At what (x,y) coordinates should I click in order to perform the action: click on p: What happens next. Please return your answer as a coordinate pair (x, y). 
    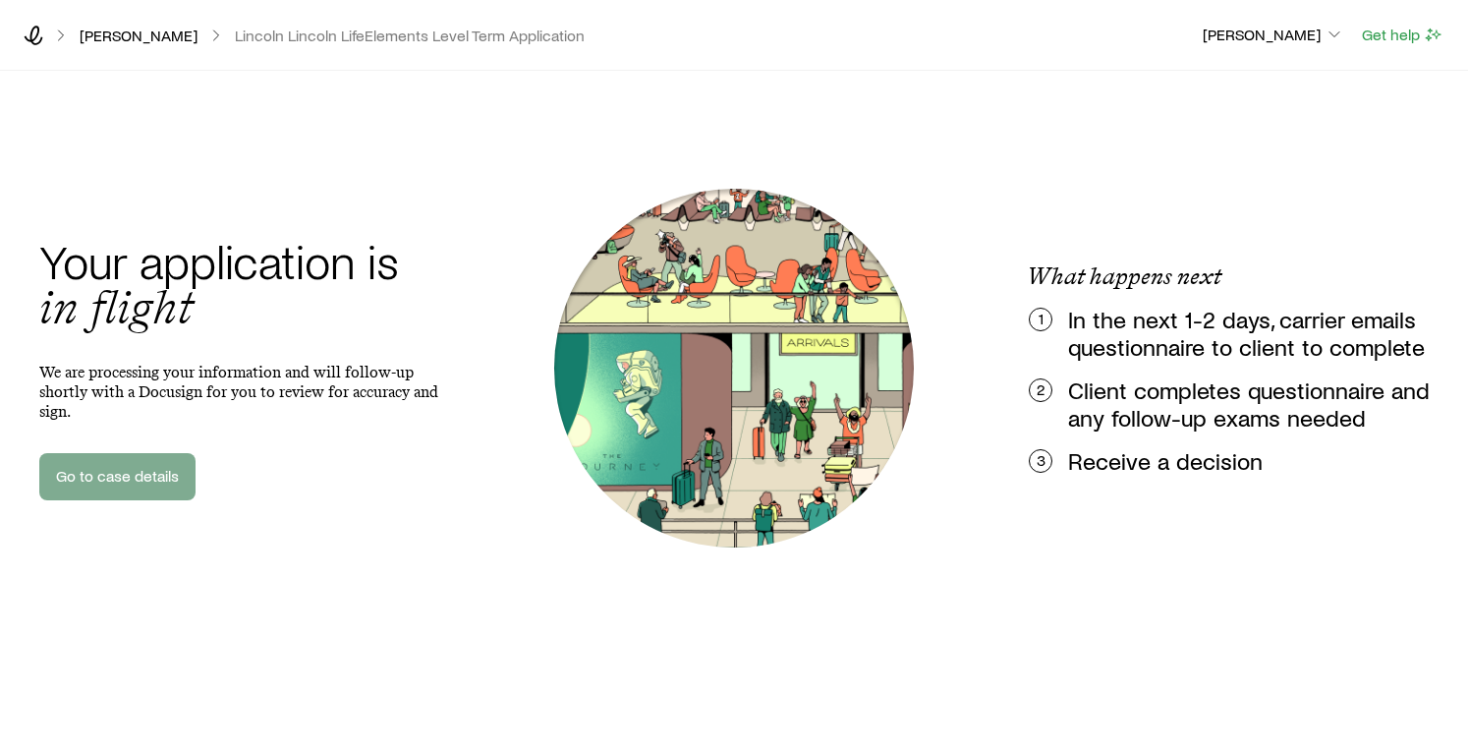
    Looking at the image, I should click on (1124, 276).